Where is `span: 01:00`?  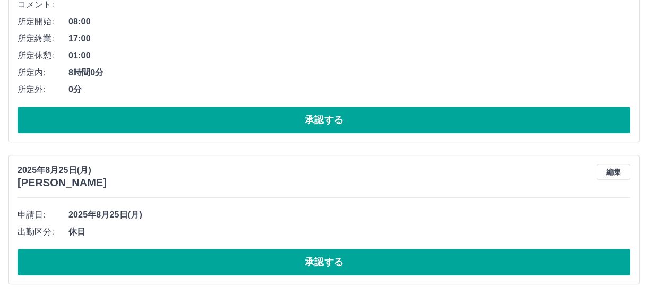 span: 01:00 is located at coordinates (349, 56).